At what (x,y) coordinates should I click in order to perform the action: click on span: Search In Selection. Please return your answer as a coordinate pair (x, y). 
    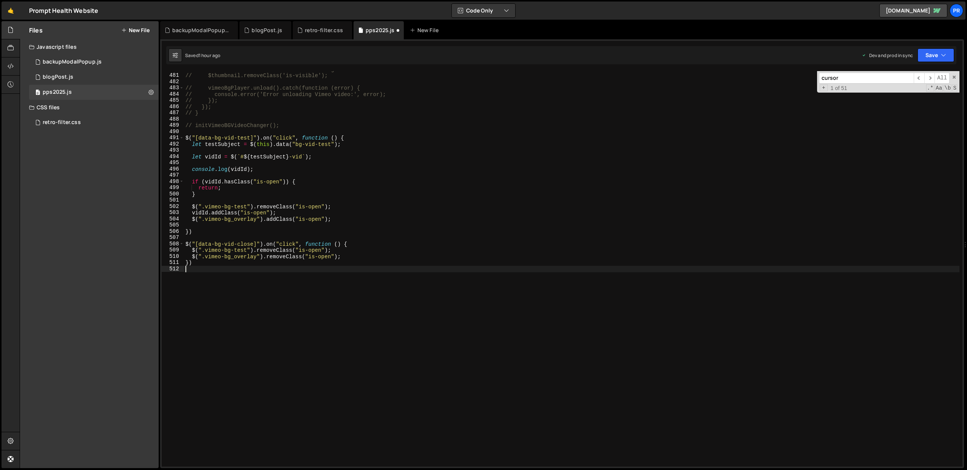
    Looking at the image, I should click on (955, 88).